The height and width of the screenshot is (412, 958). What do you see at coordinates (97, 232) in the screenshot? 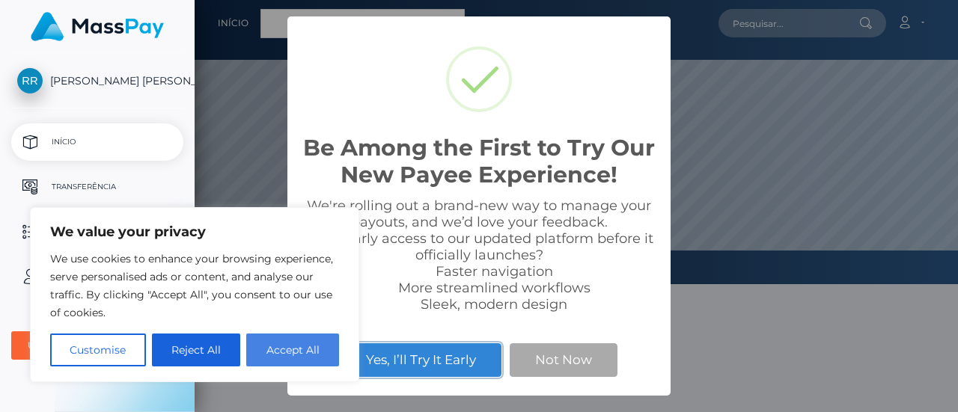
I see `p: Histórico` at bounding box center [97, 232].